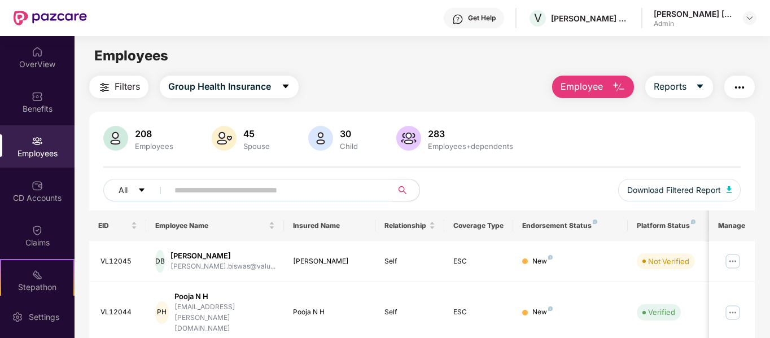  I want to click on span: Employee Name, so click(210, 226).